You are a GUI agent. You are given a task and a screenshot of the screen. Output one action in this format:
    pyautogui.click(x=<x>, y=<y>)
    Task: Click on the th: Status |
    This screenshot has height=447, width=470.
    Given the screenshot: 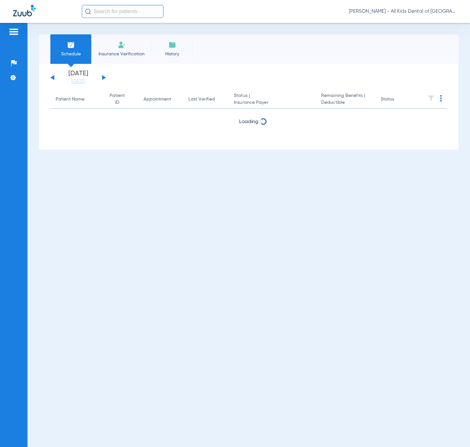 What is the action you would take?
    pyautogui.click(x=272, y=99)
    